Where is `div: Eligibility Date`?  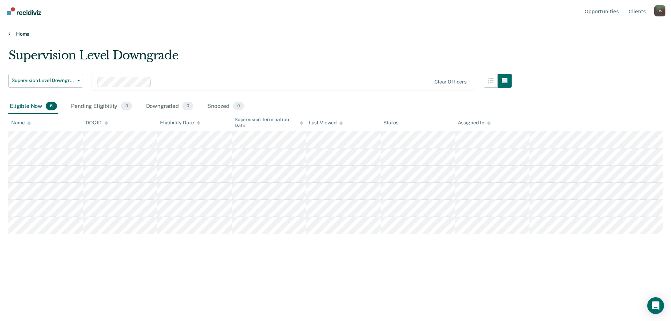
div: Eligibility Date is located at coordinates (180, 123).